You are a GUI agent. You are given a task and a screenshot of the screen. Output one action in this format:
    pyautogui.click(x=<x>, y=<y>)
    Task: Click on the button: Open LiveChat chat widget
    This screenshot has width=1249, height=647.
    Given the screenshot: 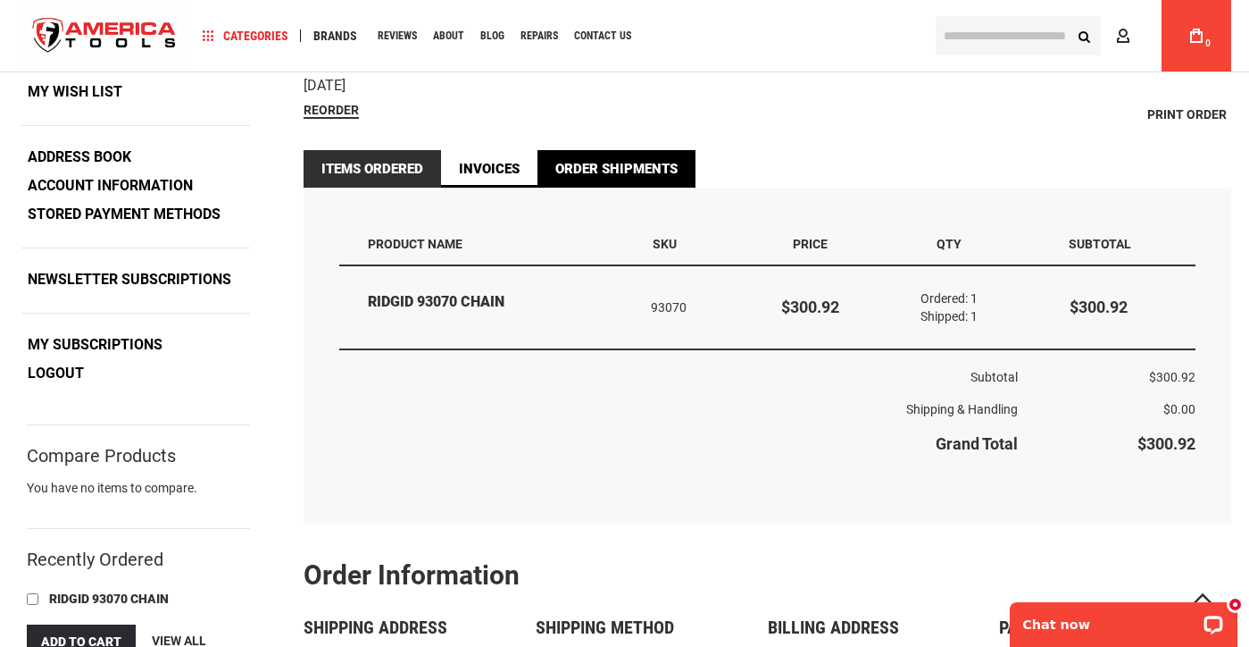 What is the action you would take?
    pyautogui.click(x=216, y=34)
    